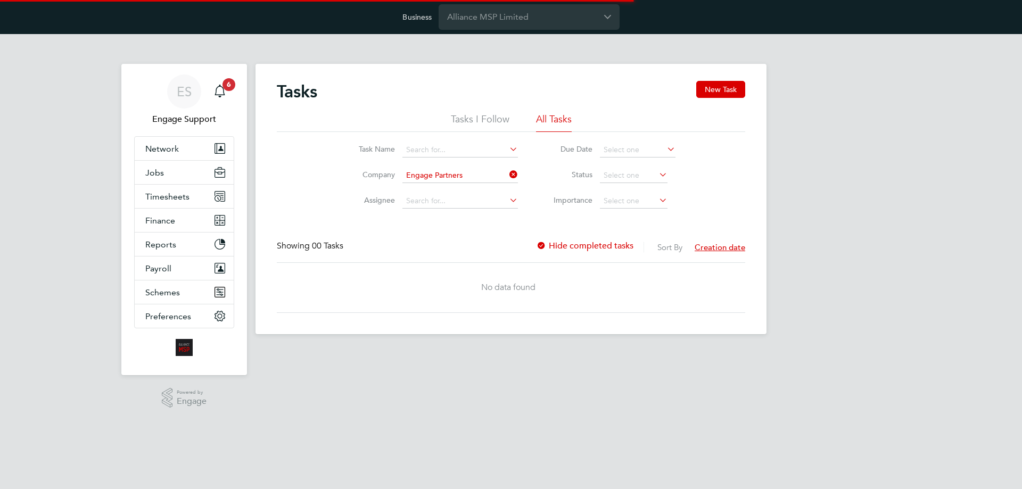  I want to click on div: Showing, so click(311, 246).